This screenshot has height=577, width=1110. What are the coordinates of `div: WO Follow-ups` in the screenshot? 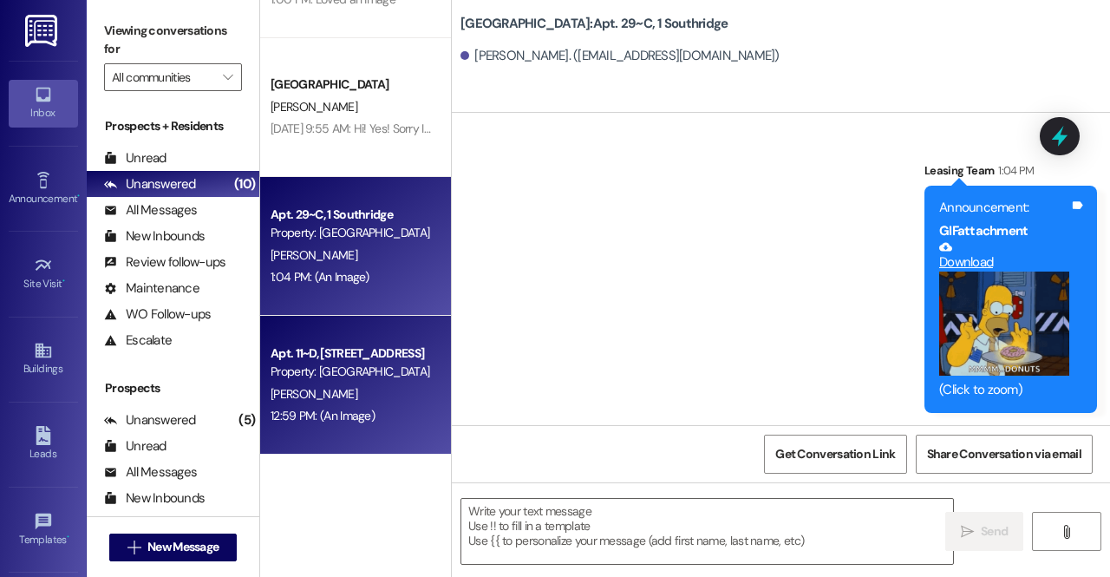 It's located at (157, 314).